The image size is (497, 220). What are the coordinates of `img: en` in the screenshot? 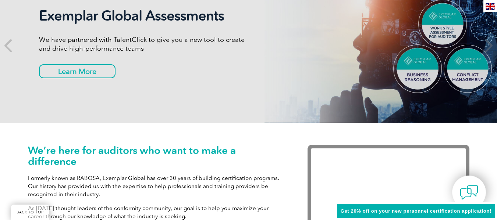 It's located at (490, 6).